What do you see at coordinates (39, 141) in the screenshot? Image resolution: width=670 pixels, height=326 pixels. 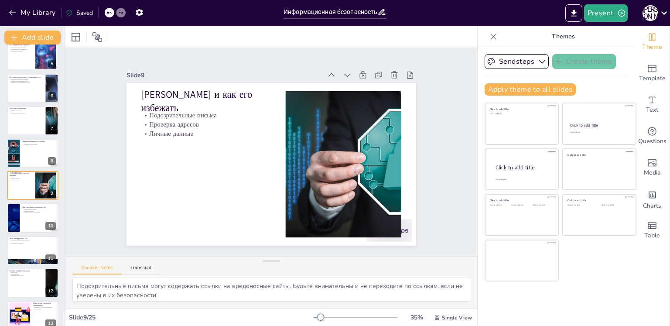 I see `p: Защита мобильных устройств` at bounding box center [39, 141].